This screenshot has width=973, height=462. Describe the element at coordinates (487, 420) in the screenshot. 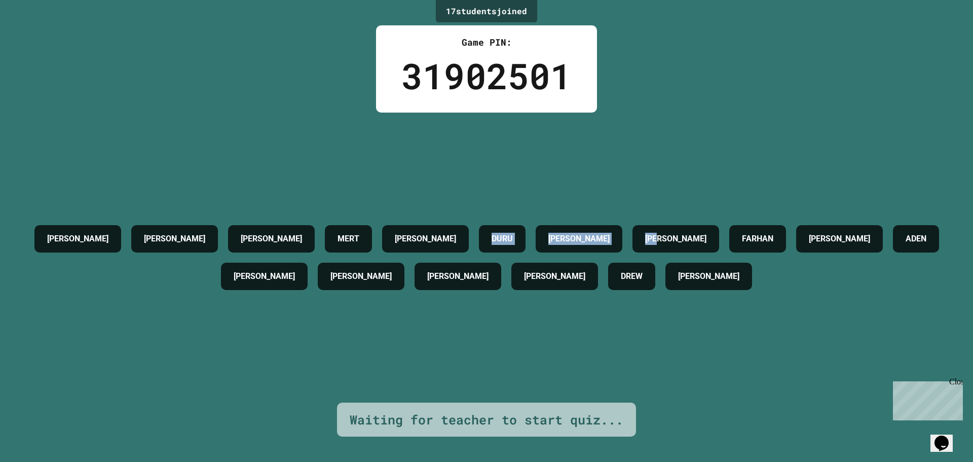

I see `div: Waiting for teacher to start quiz...` at that location.